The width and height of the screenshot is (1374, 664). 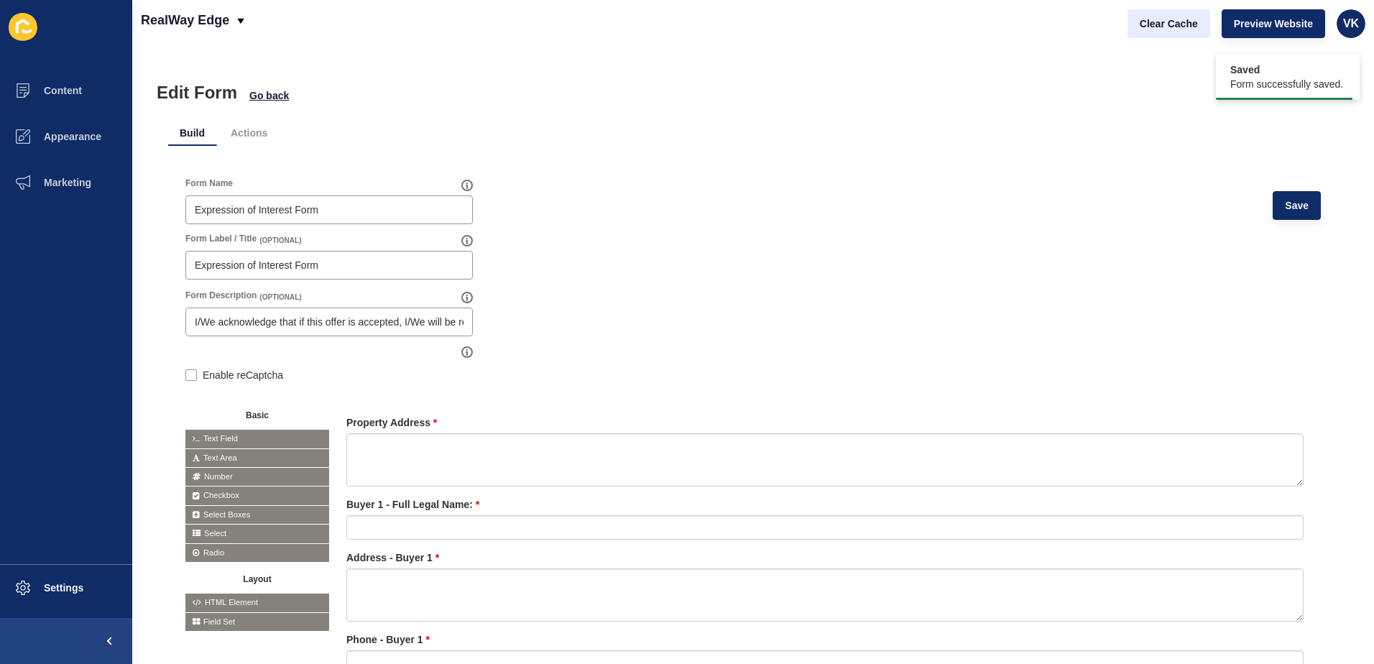 What do you see at coordinates (257, 458) in the screenshot?
I see `span: Text Area` at bounding box center [257, 458].